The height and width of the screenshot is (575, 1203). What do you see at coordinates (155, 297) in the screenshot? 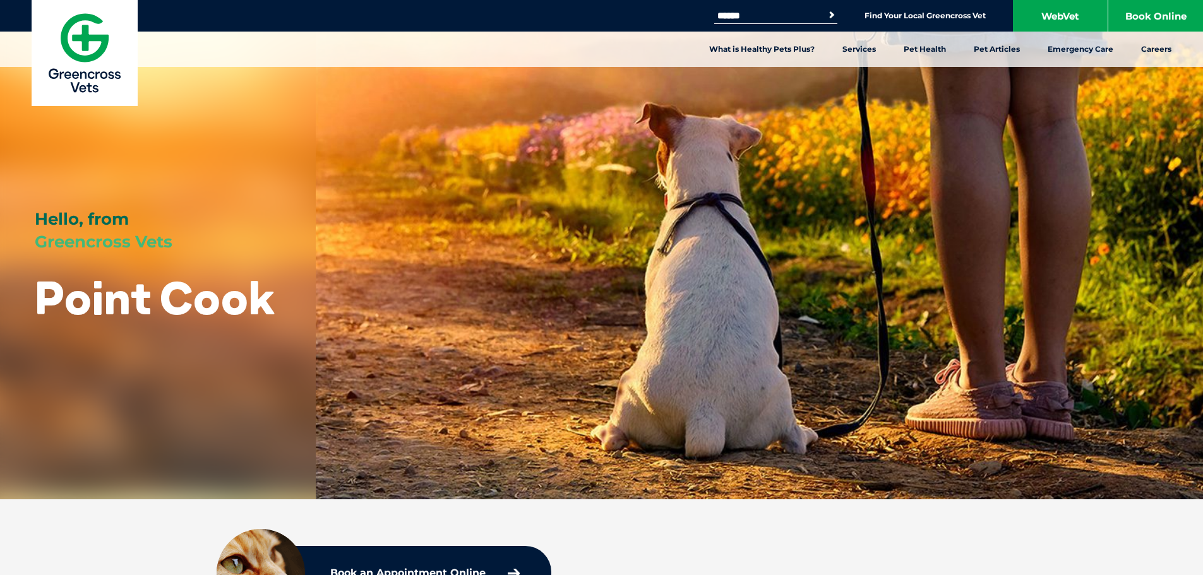
I see `h1: Point Cook` at bounding box center [155, 297].